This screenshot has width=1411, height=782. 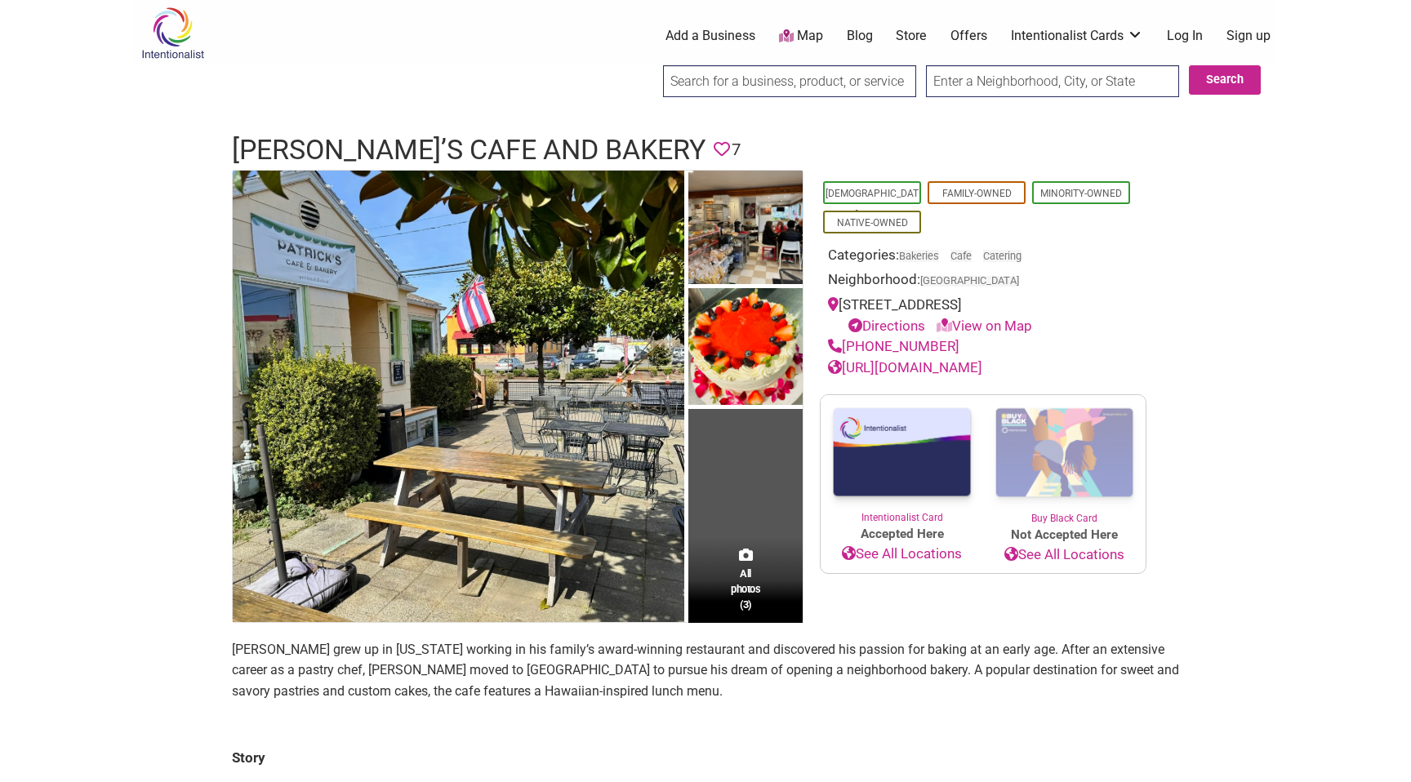 I want to click on span: 7, so click(x=736, y=149).